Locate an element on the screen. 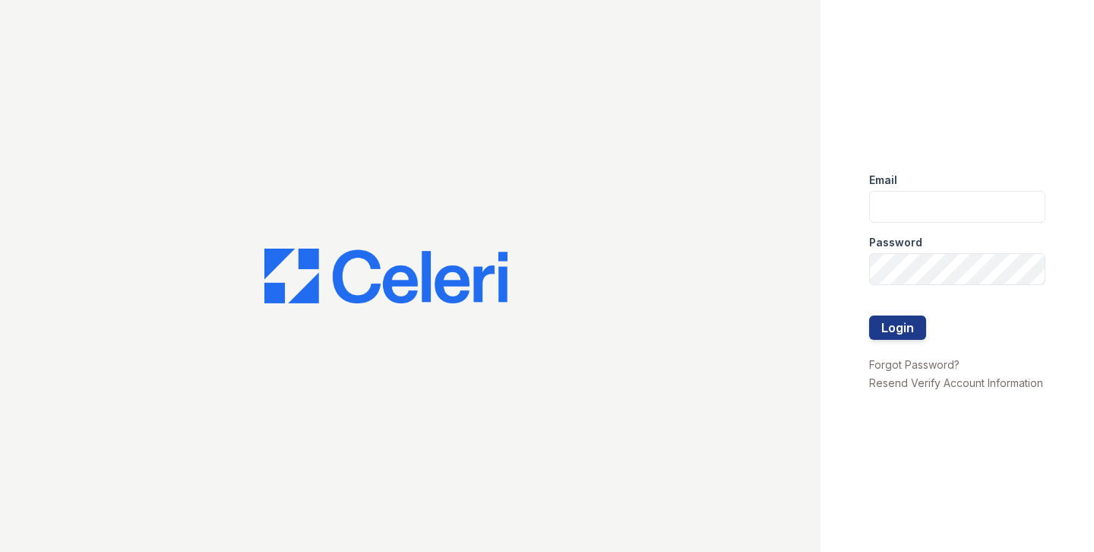 The height and width of the screenshot is (552, 1094). a: Forgot Password? is located at coordinates (914, 364).